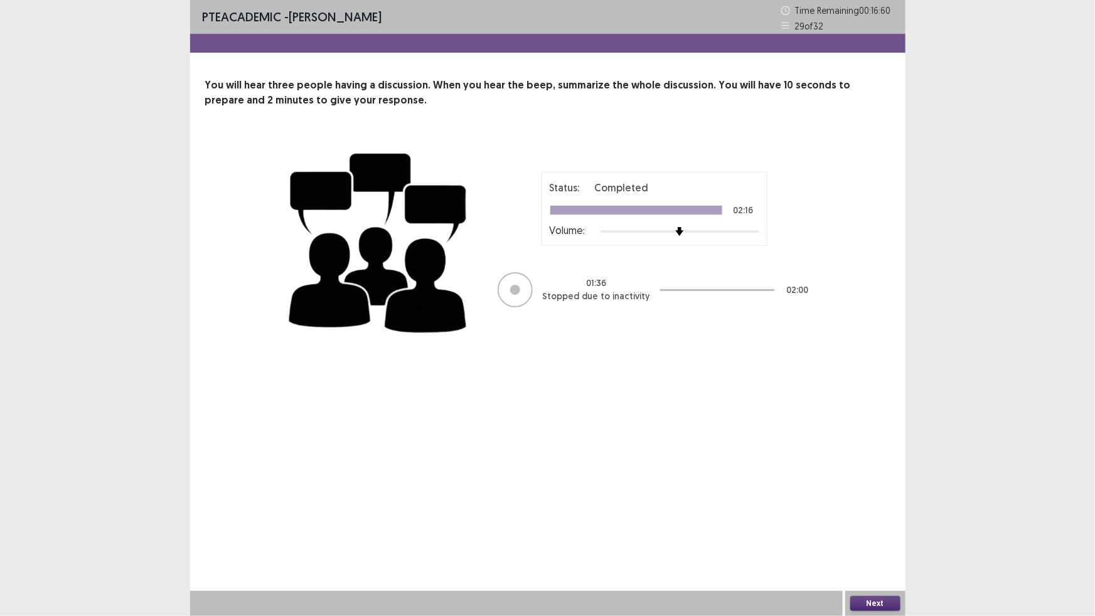 The image size is (1095, 616). Describe the element at coordinates (565, 188) in the screenshot. I see `p: Status:` at that location.